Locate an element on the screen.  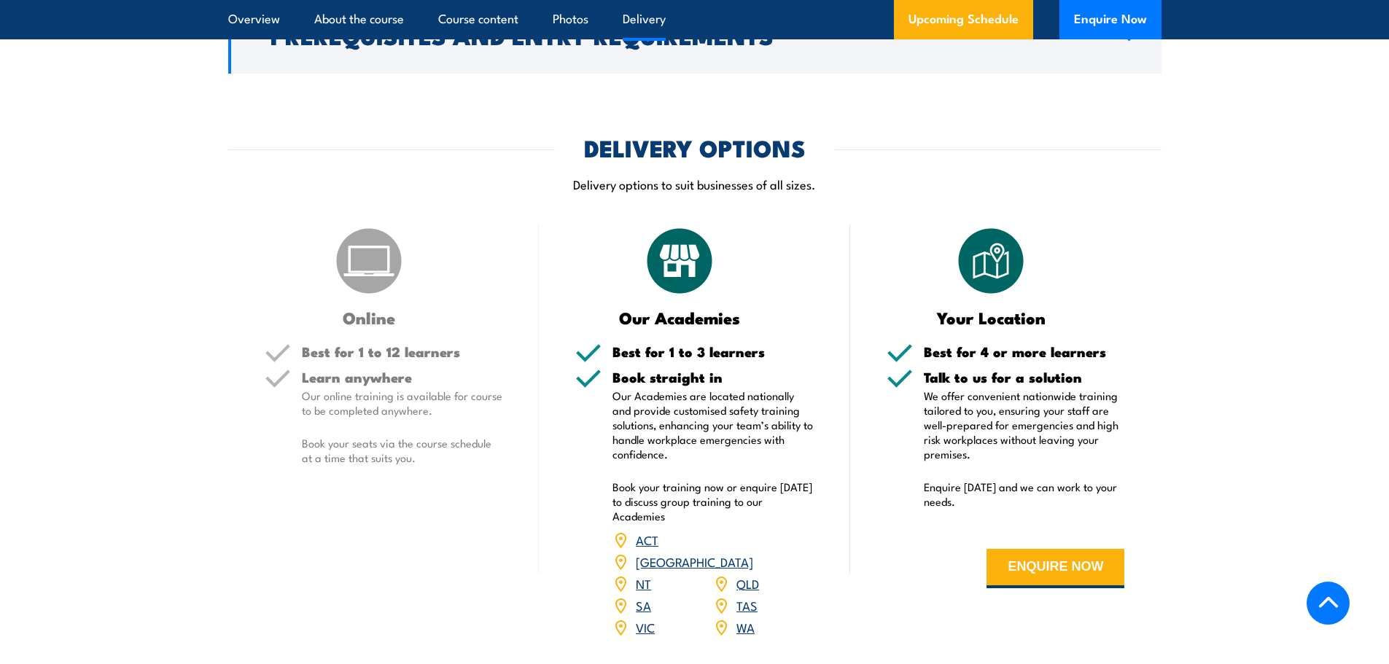
a: NT is located at coordinates (643, 583).